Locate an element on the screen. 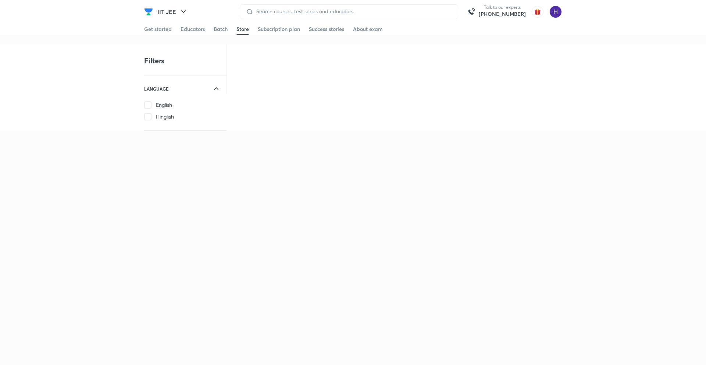 The height and width of the screenshot is (365, 706). button: IIT JEE is located at coordinates (173, 12).